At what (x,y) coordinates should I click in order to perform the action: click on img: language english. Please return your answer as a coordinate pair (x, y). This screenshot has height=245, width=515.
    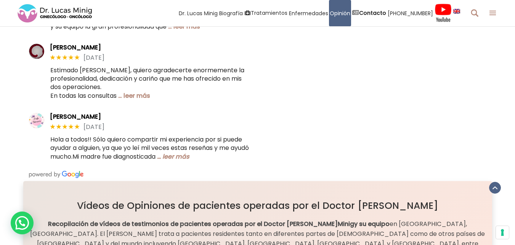
    Looking at the image, I should click on (456, 11).